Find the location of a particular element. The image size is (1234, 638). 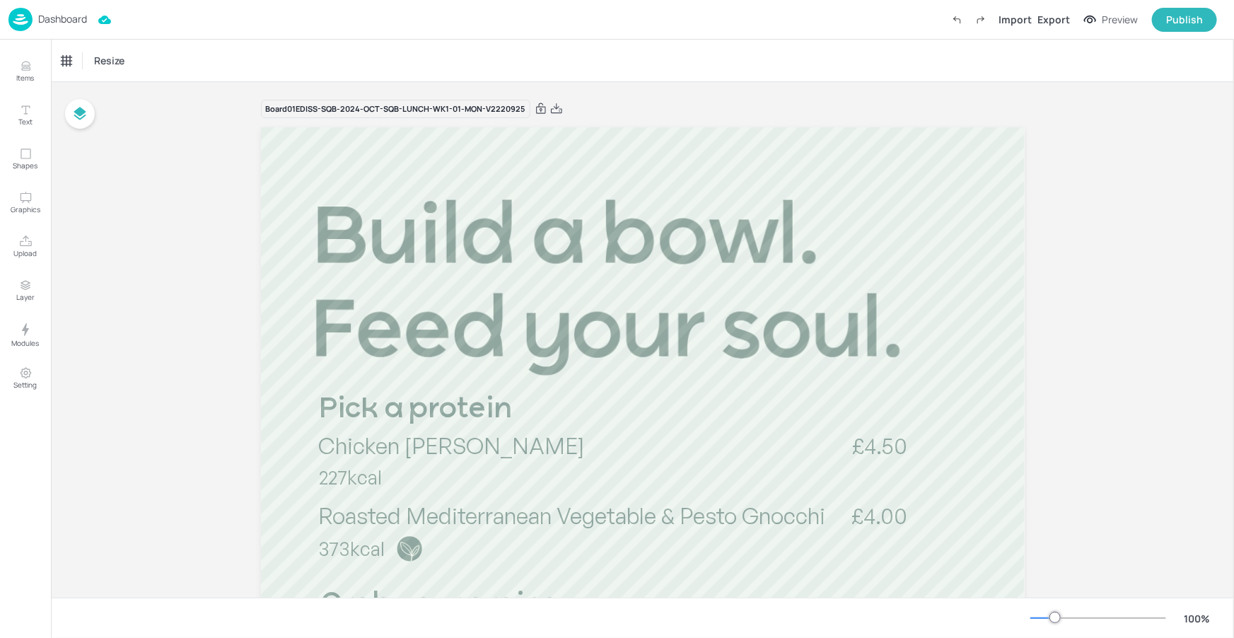

span: Roasted Mediterranean Vegetable & Pesto Gnocchi is located at coordinates (571, 515).